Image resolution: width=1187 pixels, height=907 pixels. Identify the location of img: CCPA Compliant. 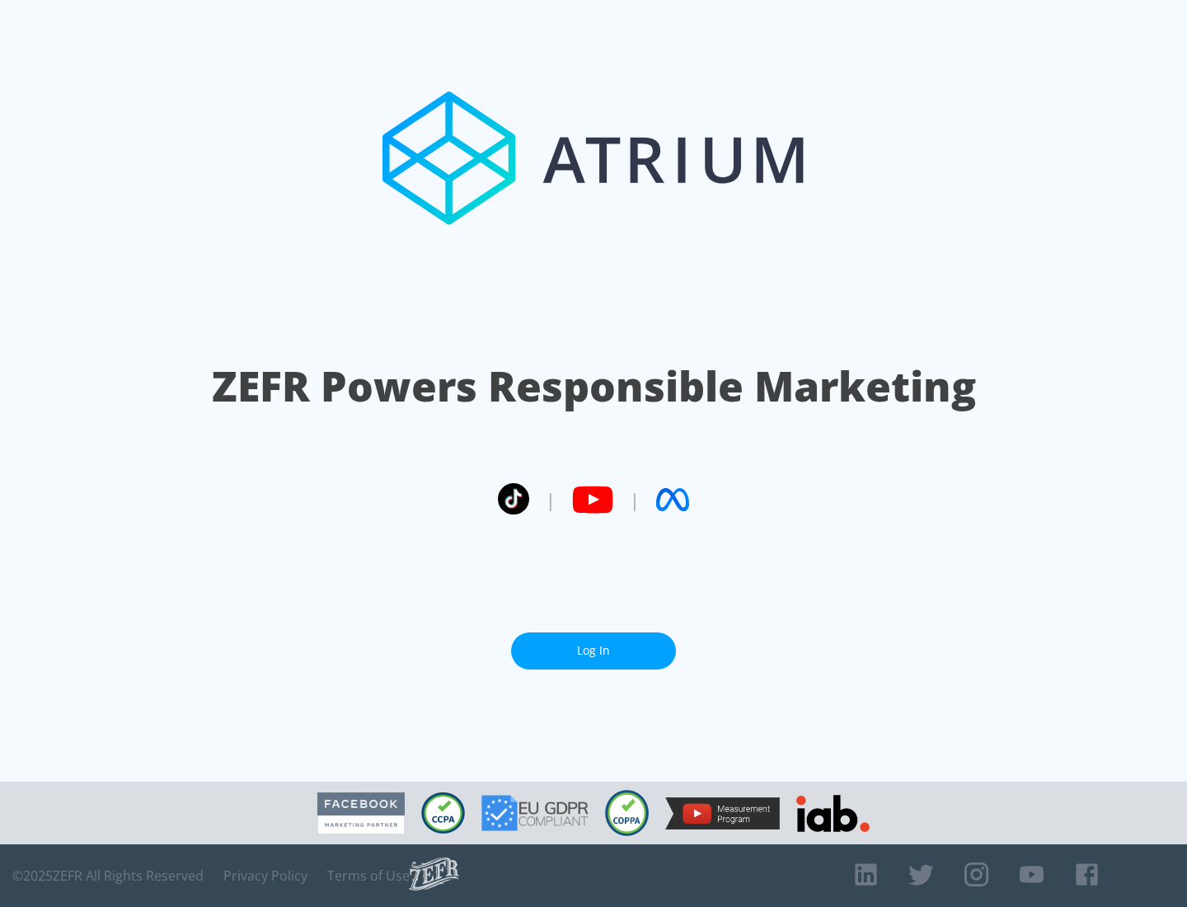
(443, 813).